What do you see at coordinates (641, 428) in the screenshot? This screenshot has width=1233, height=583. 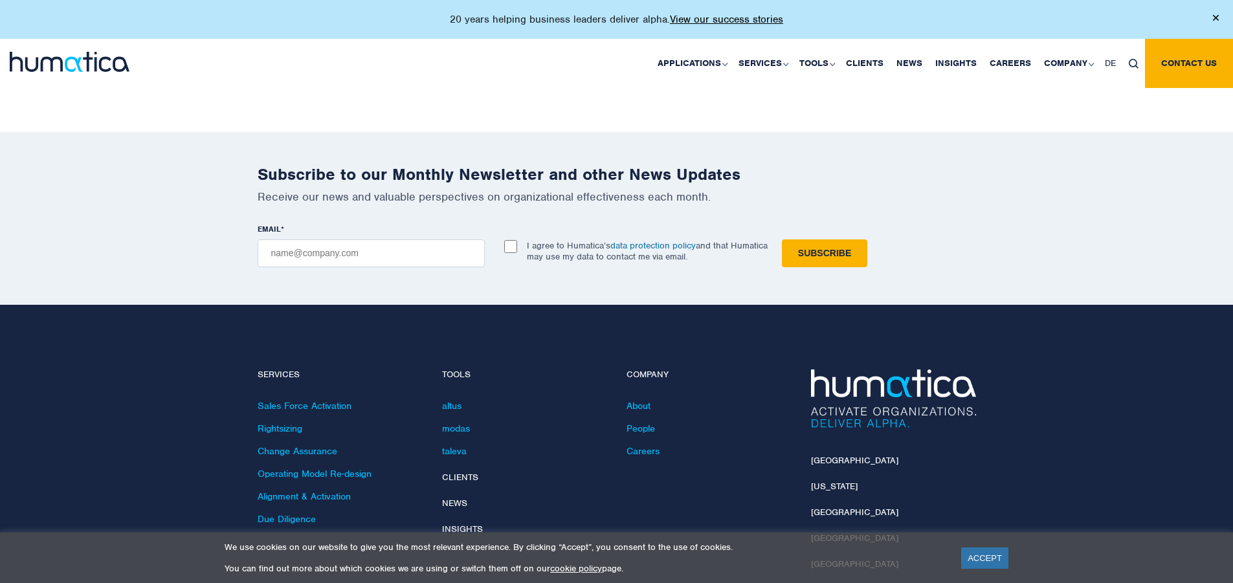 I see `a: People` at bounding box center [641, 428].